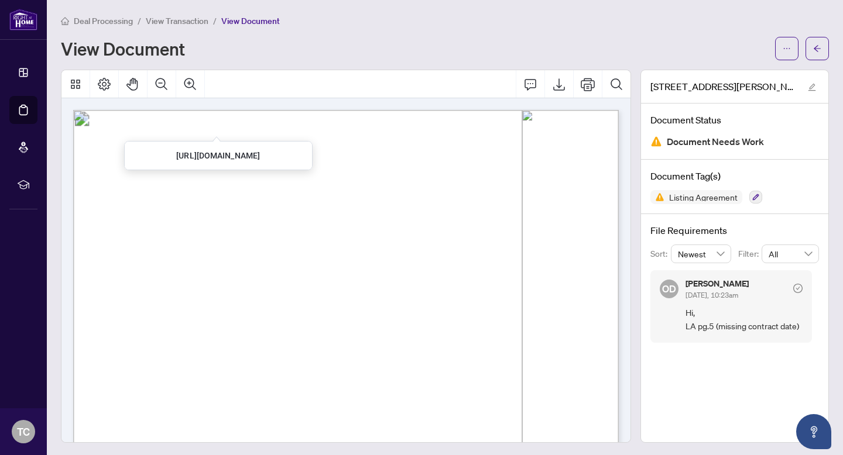 Image resolution: width=843 pixels, height=455 pixels. What do you see at coordinates (812, 87) in the screenshot?
I see `span: edit` at bounding box center [812, 87].